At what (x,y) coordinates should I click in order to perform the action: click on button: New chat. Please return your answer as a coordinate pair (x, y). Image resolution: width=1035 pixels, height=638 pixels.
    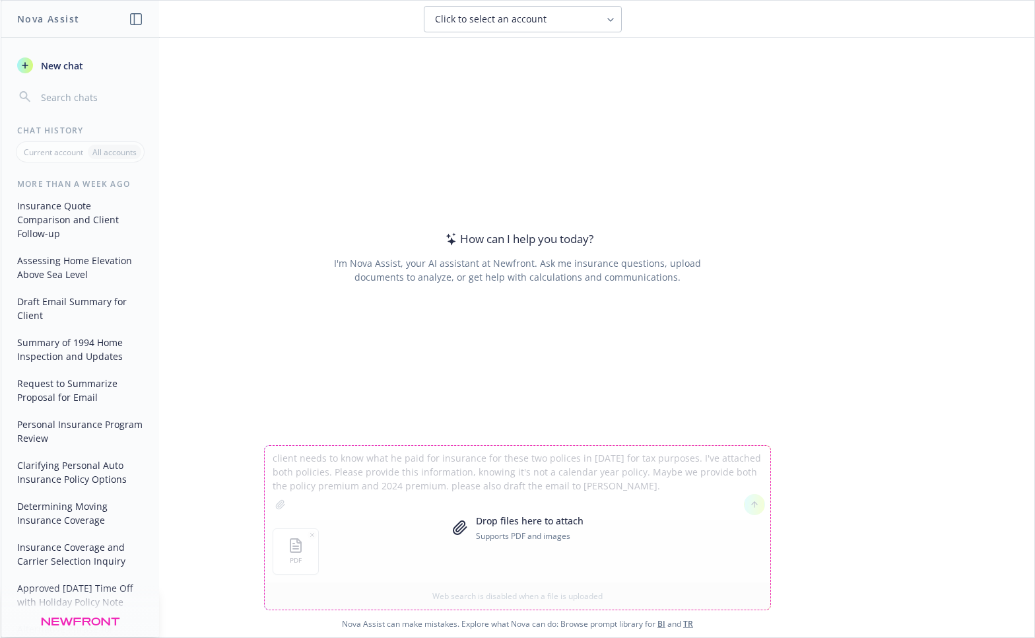
    Looking at the image, I should click on (80, 65).